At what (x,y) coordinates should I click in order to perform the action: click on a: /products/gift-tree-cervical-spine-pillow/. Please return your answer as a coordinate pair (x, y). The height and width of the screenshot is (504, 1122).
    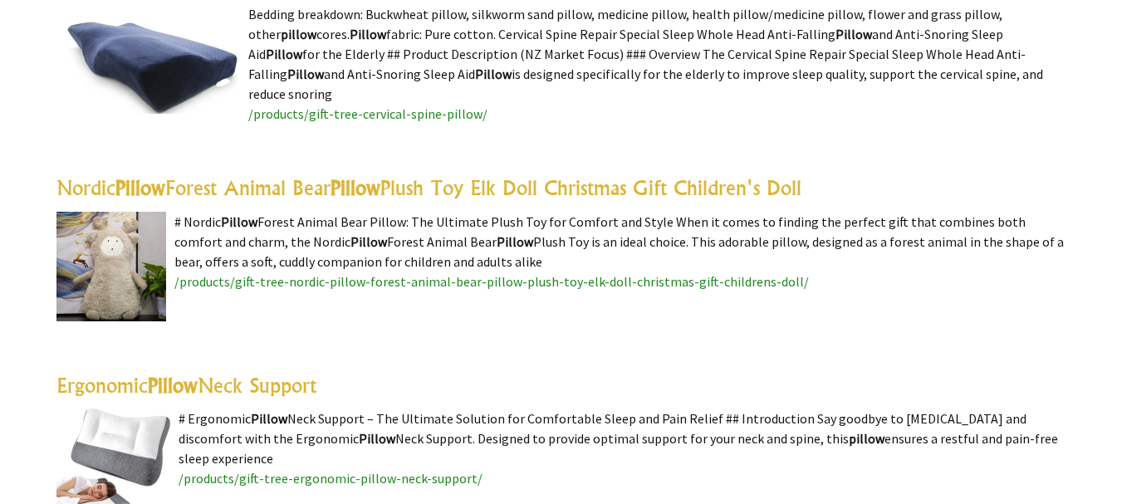
    Looking at the image, I should click on (368, 114).